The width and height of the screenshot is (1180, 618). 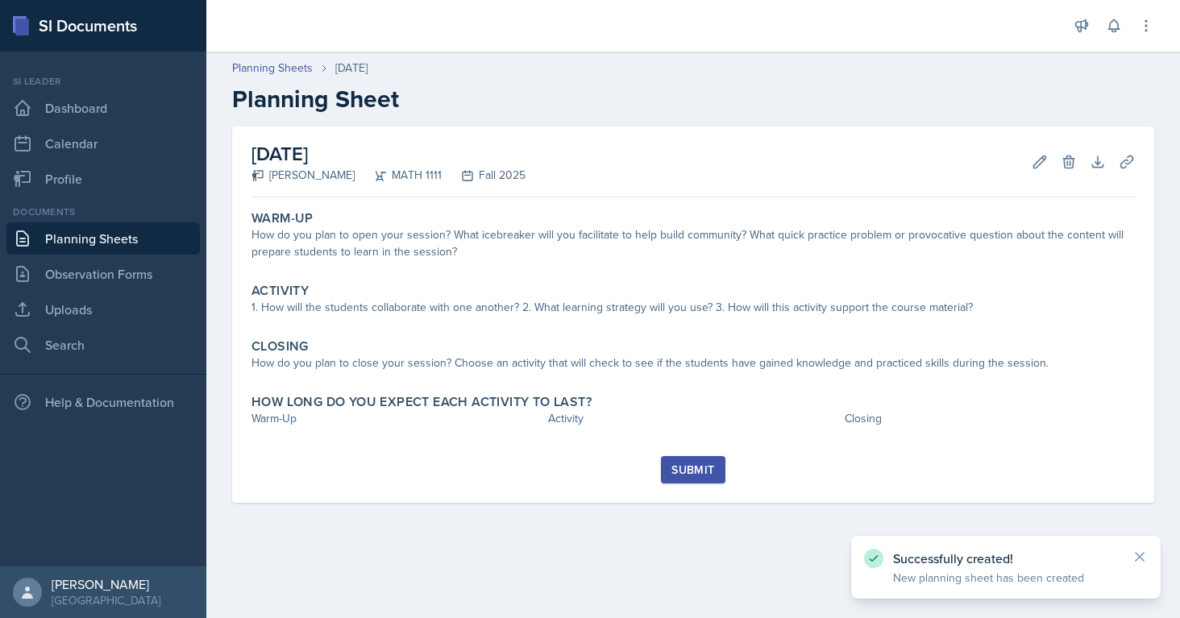 What do you see at coordinates (280, 347) in the screenshot?
I see `label: Closing` at bounding box center [280, 347].